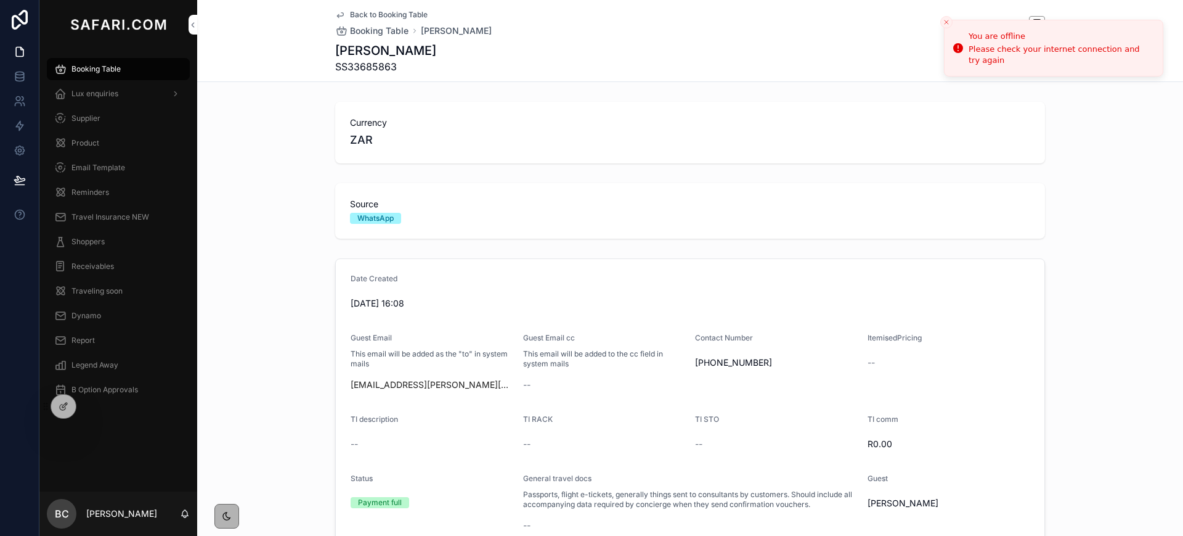 This screenshot has width=1183, height=536. What do you see at coordinates (690, 123) in the screenshot?
I see `span: Currency` at bounding box center [690, 123].